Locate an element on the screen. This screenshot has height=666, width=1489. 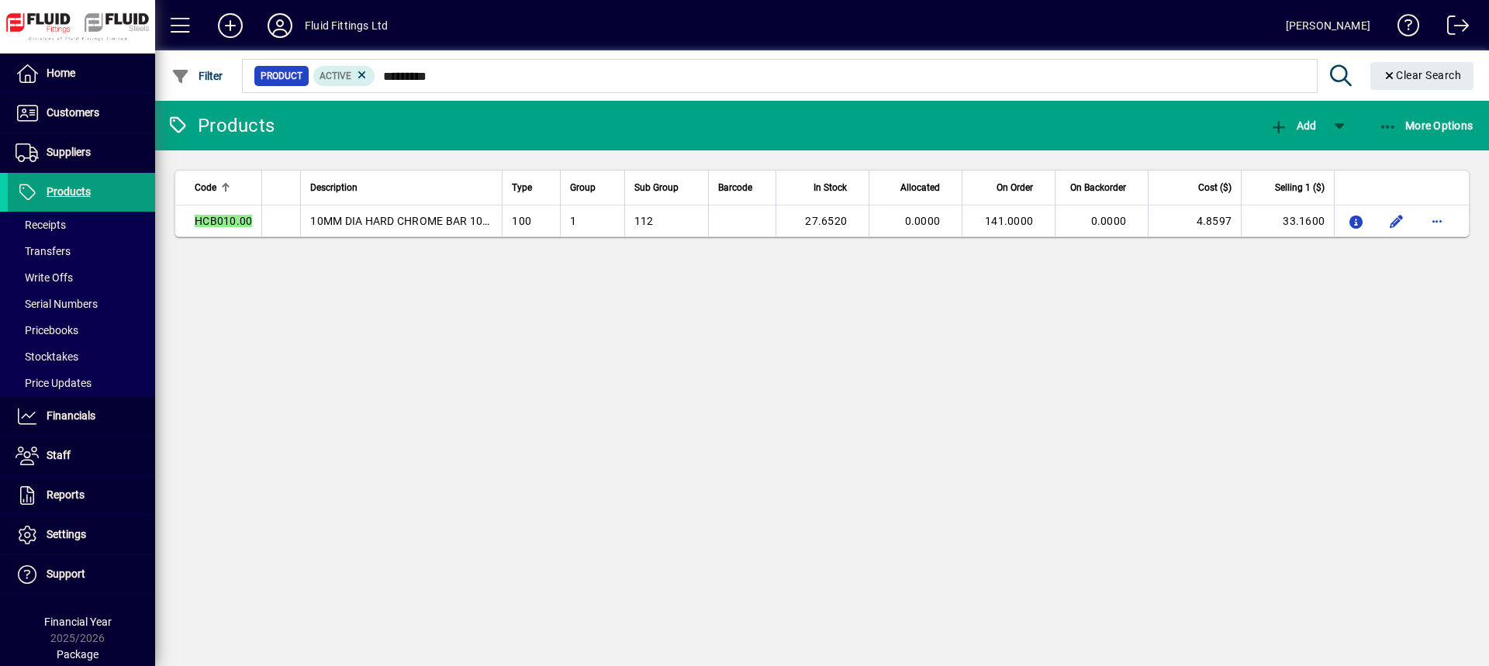
button: Edit is located at coordinates (1397, 221).